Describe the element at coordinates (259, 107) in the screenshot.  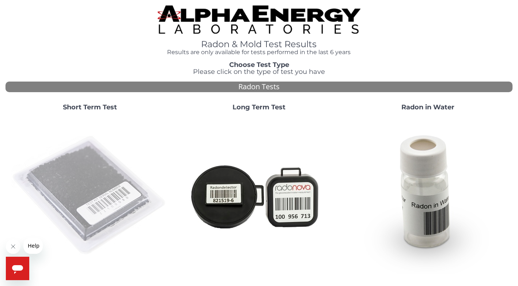
I see `strong: Long Term Test` at that location.